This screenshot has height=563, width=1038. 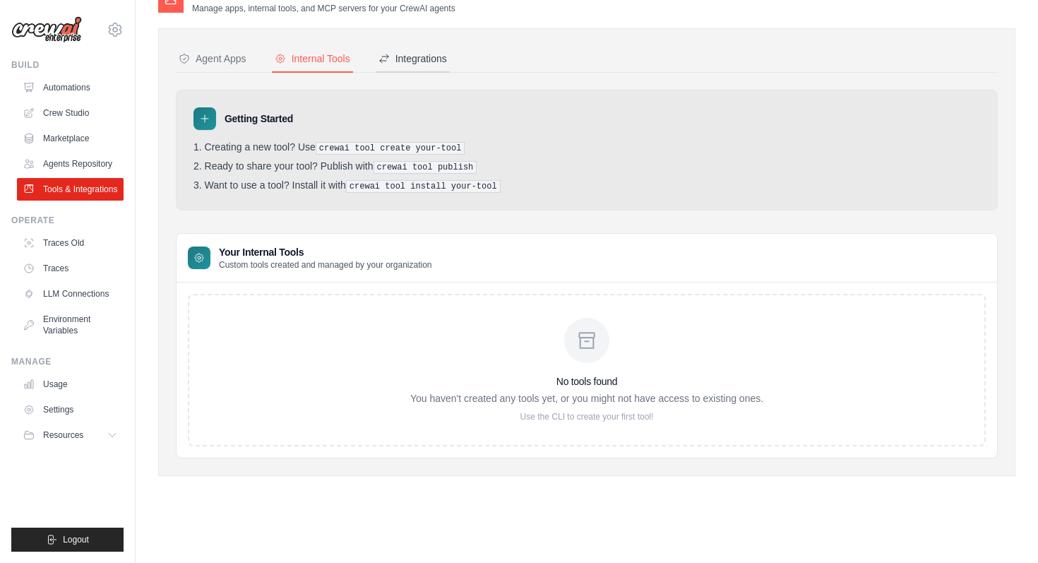 What do you see at coordinates (70, 435) in the screenshot?
I see `button: Resources` at bounding box center [70, 435].